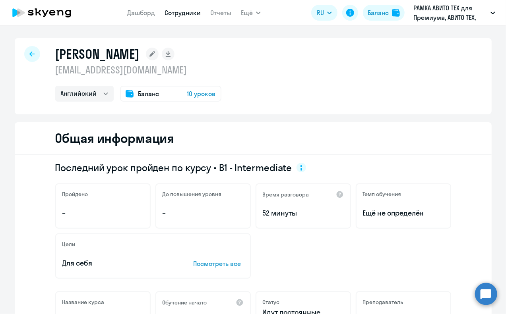 Image resolution: width=506 pixels, height=314 pixels. Describe the element at coordinates (403, 213) in the screenshot. I see `span: Ещё не определён` at that location.